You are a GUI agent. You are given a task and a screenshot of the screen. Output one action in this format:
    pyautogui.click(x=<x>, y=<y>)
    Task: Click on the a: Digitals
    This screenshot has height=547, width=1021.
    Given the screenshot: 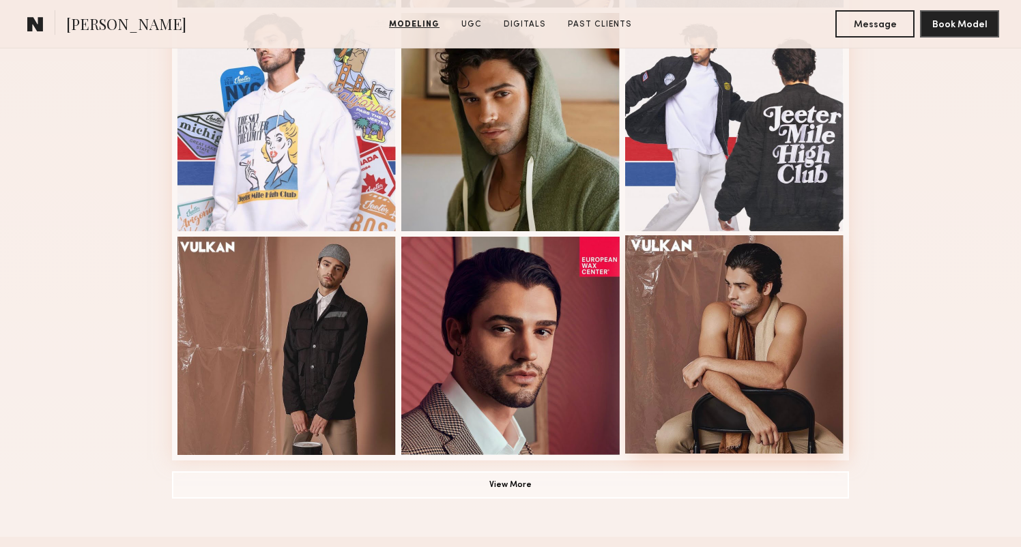 What is the action you would take?
    pyautogui.click(x=525, y=25)
    